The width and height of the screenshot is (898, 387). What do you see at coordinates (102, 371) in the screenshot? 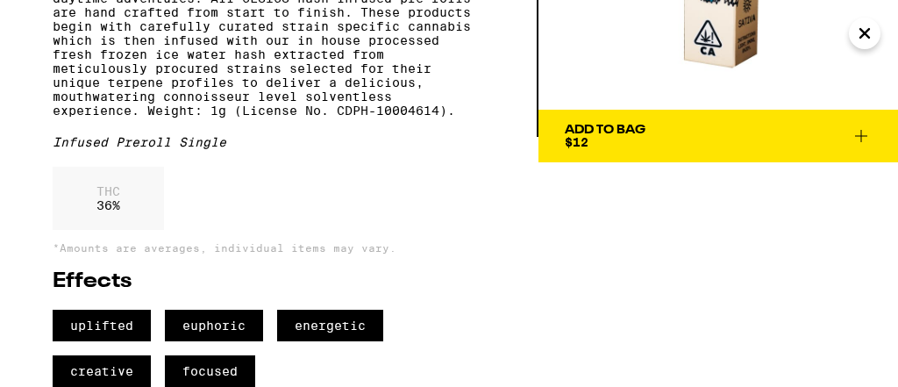
I see `span: creative` at bounding box center [102, 371].